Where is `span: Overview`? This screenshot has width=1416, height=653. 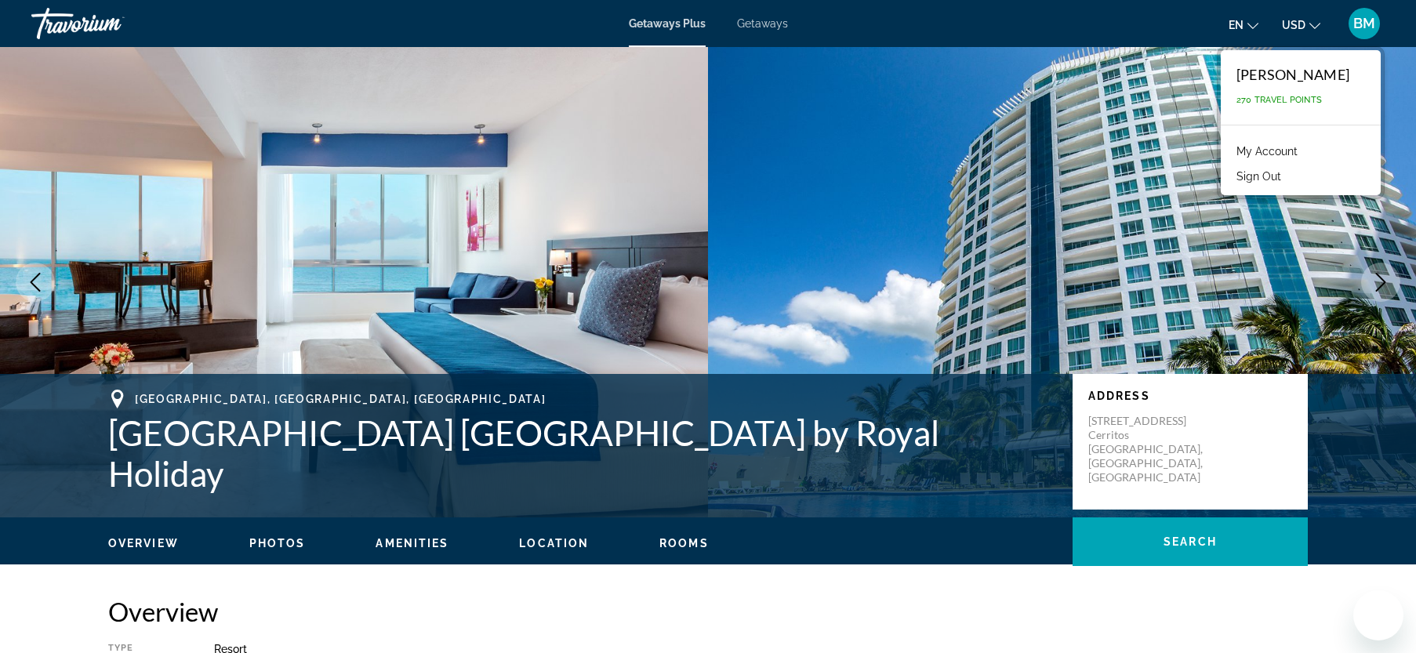 span: Overview is located at coordinates (143, 543).